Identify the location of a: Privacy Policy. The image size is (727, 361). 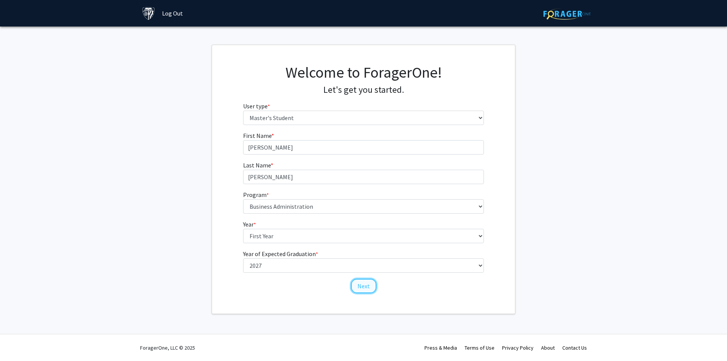
(518, 348).